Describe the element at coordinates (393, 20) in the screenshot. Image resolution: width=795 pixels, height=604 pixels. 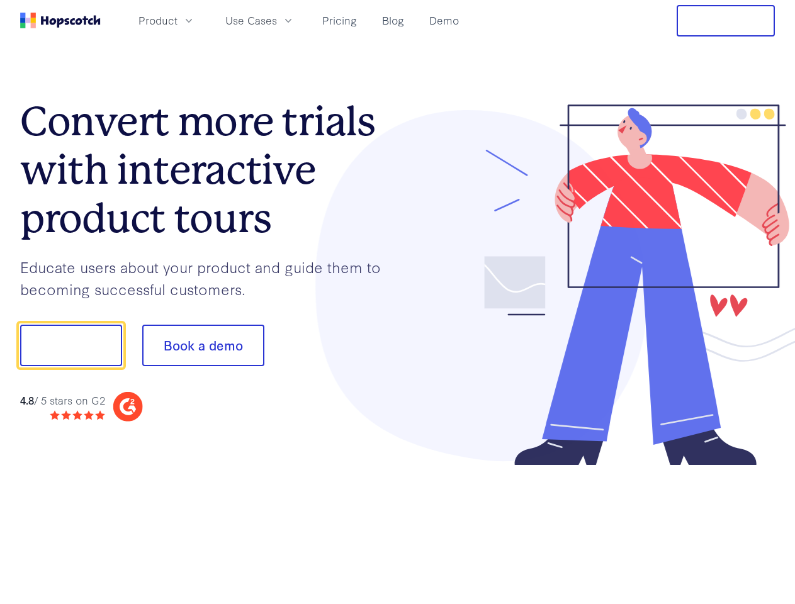
I see `a: Blog` at that location.